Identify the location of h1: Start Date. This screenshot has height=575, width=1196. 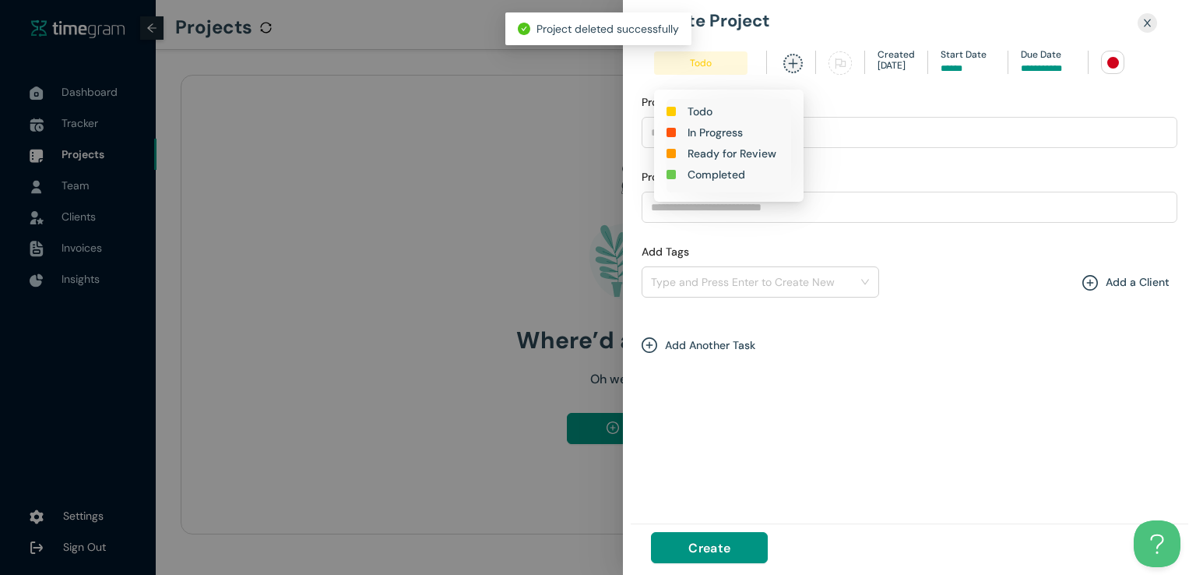
(968, 55).